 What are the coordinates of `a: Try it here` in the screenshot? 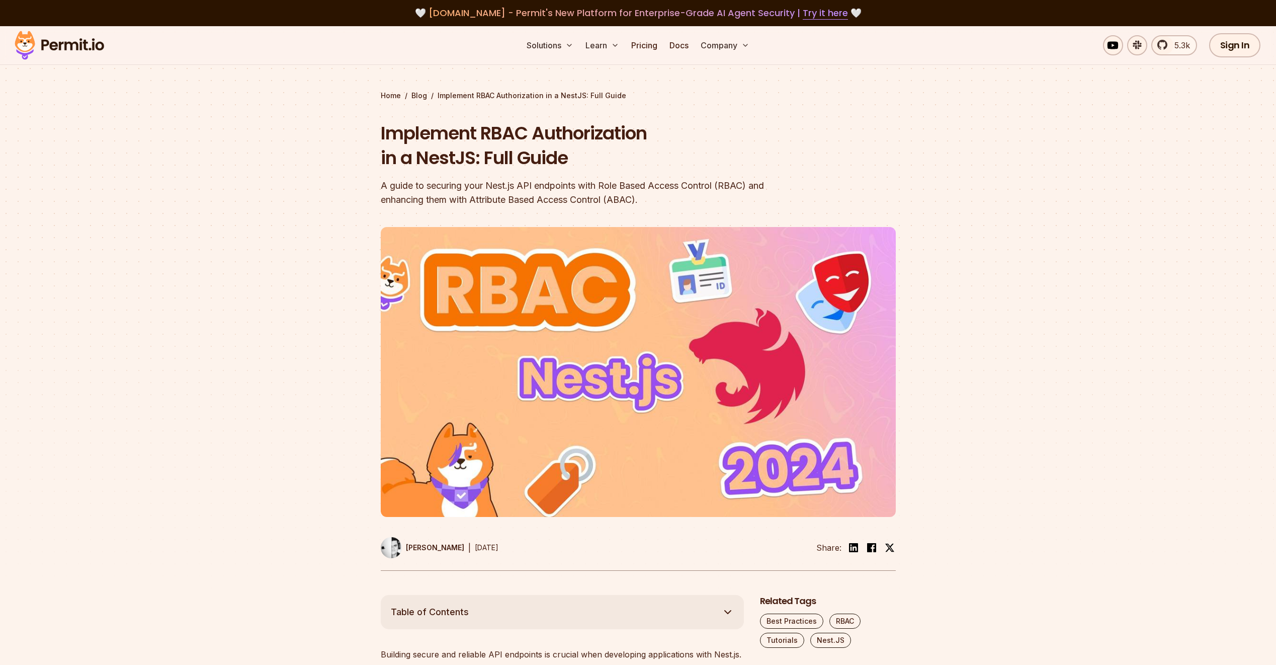 It's located at (826, 13).